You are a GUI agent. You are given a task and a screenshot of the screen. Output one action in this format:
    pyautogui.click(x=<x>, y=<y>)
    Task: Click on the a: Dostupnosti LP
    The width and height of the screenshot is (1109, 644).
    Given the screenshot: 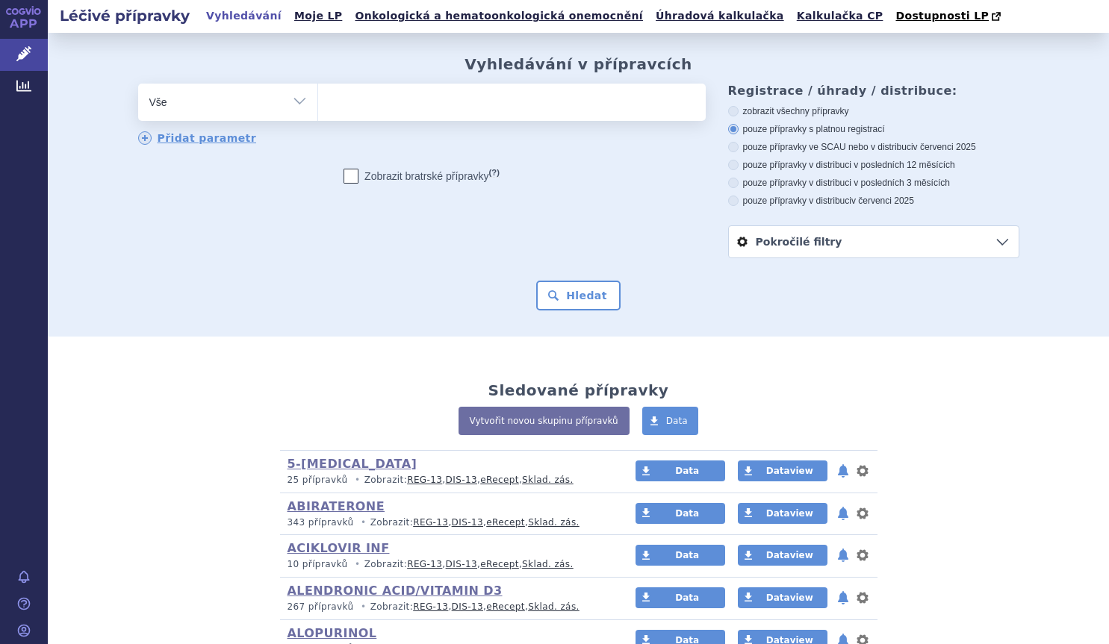 What is the action you would take?
    pyautogui.click(x=949, y=16)
    